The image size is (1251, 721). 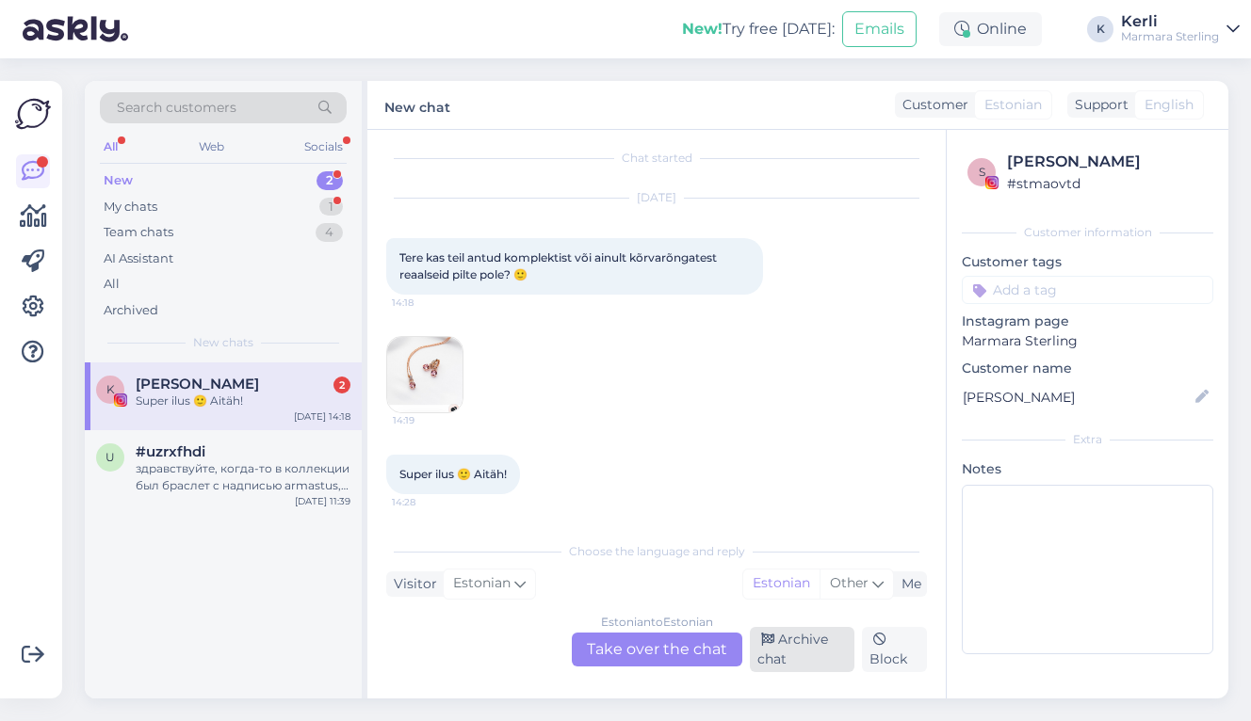 I want to click on div: Customer, so click(x=931, y=105).